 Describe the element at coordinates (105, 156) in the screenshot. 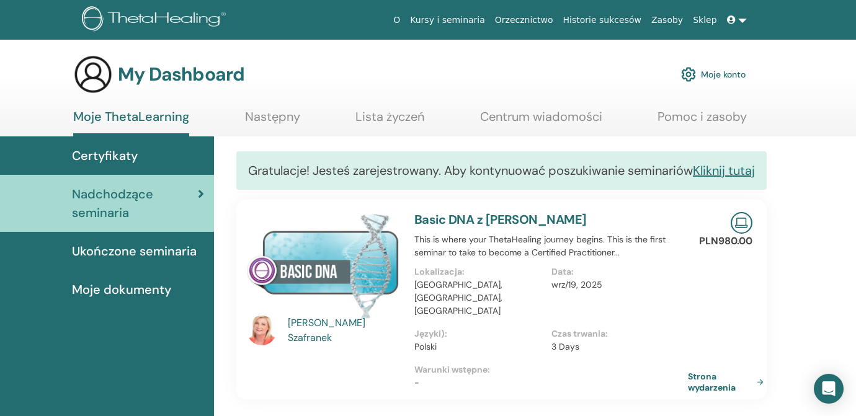

I see `span: Certyfikaty` at that location.